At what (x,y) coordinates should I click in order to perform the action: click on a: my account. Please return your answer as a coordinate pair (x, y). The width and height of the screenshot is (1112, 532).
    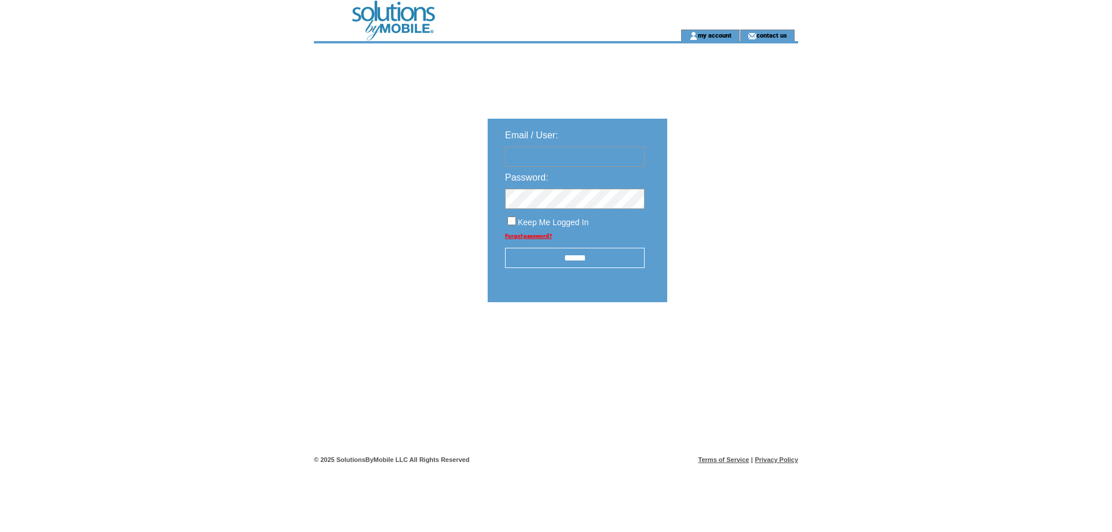
    Looking at the image, I should click on (715, 35).